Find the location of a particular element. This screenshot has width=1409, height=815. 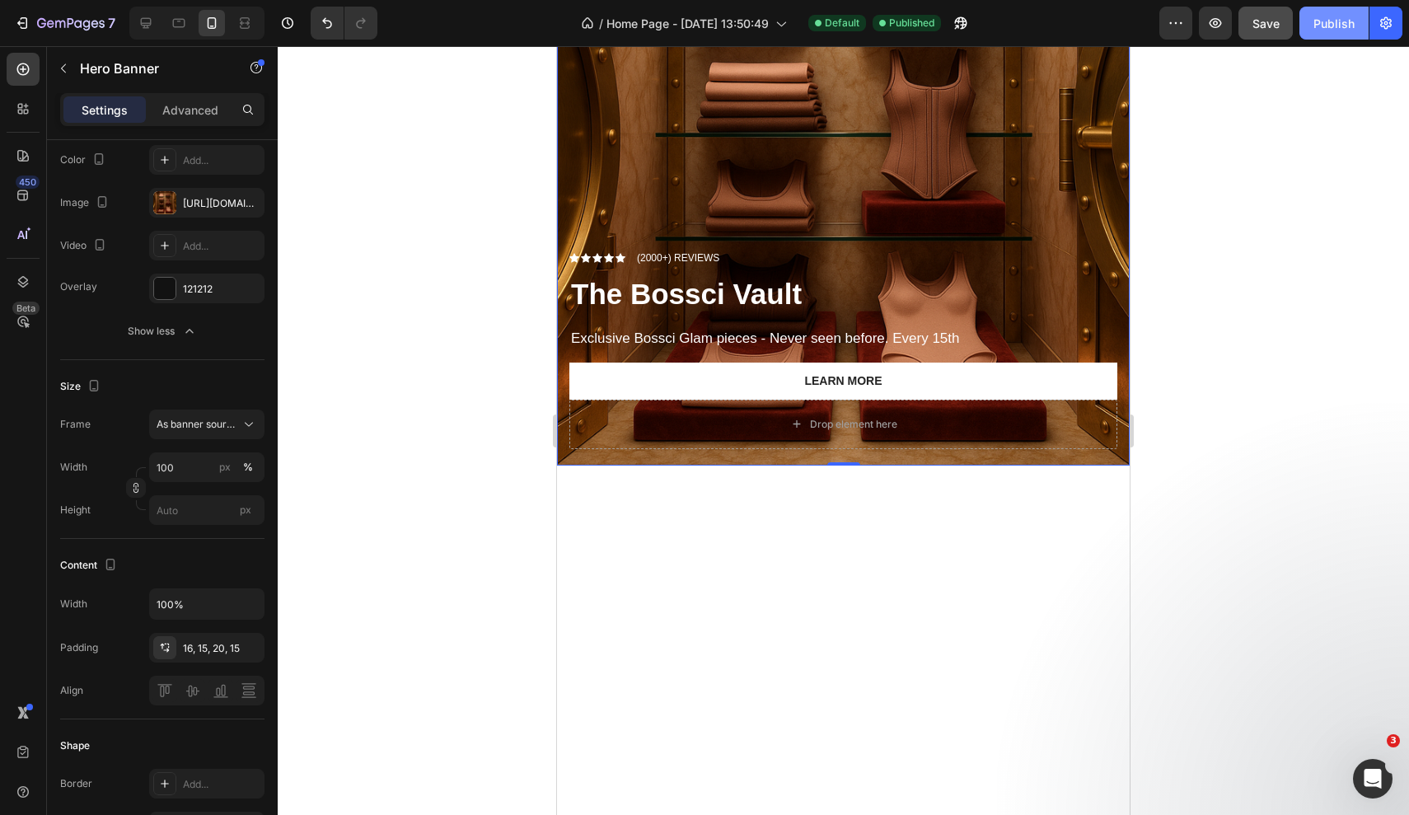

div: Publish is located at coordinates (1334, 23).